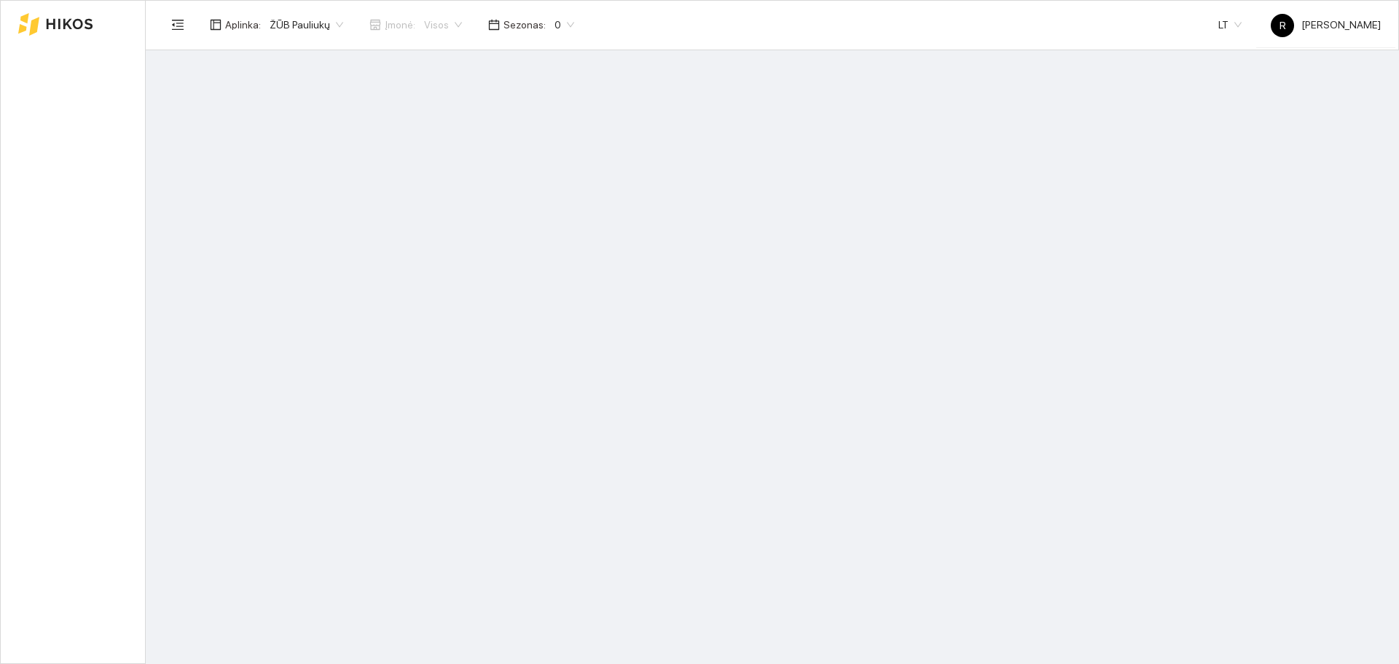  Describe the element at coordinates (243, 25) in the screenshot. I see `span: Aplinka :` at that location.